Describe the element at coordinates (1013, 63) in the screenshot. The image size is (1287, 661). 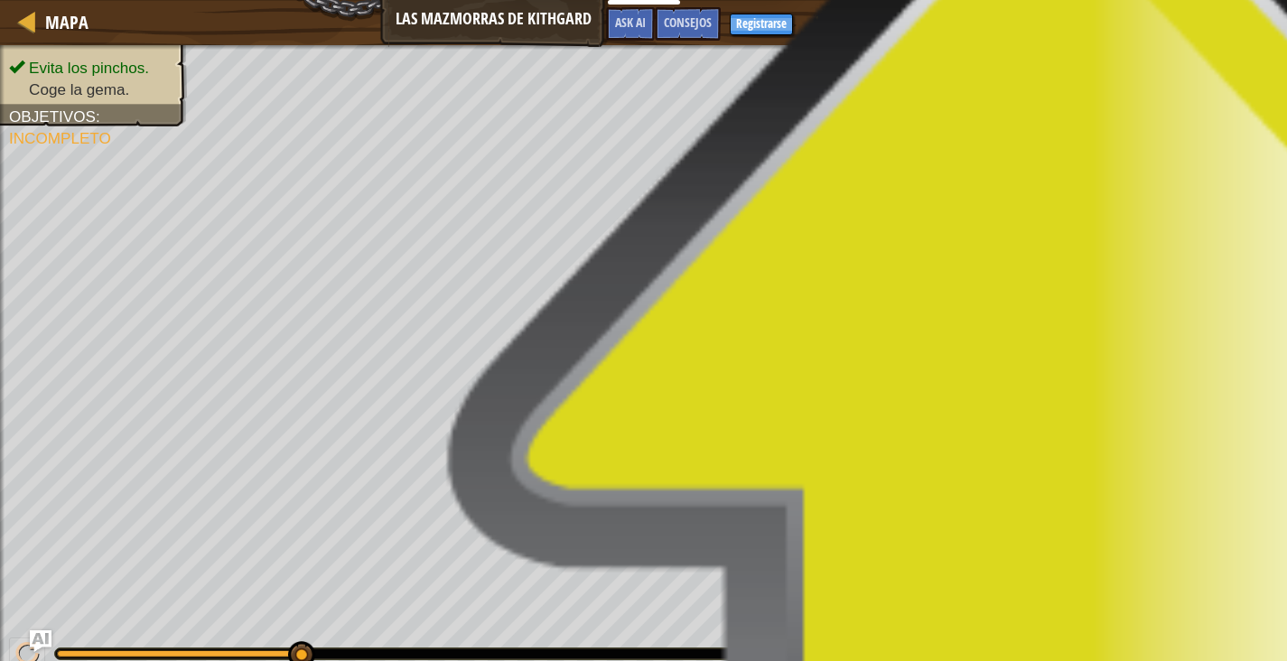
I see `div: 2` at that location.